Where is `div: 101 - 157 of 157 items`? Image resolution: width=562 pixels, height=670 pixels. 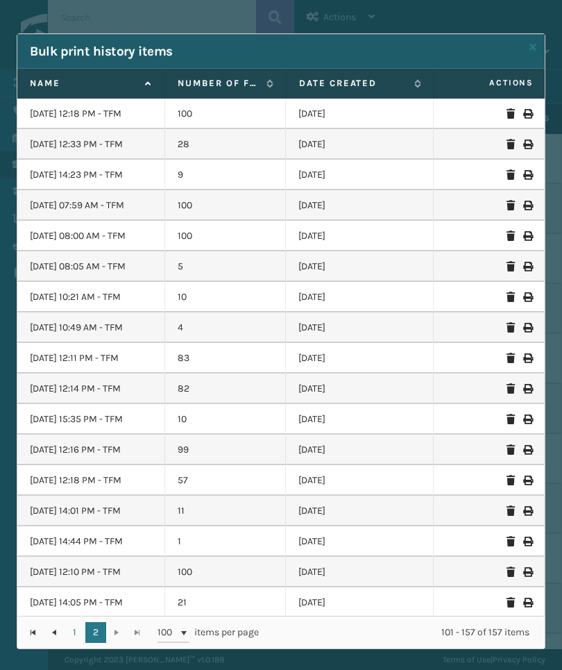 div: 101 - 157 of 157 items is located at coordinates (404, 632).